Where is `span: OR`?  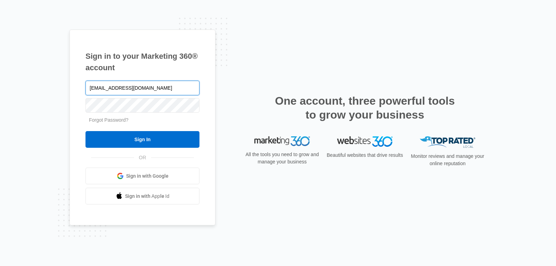
span: OR is located at coordinates (143, 157).